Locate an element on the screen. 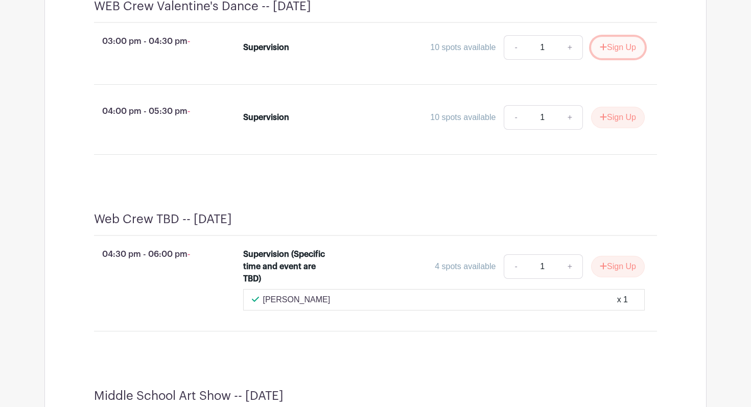 The width and height of the screenshot is (751, 407). p: 04:30 pm - 06:00 pm is located at coordinates (152, 254).